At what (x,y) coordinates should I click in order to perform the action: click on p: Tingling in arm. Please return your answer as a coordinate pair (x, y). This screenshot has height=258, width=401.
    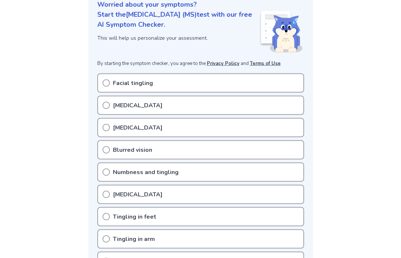
    Looking at the image, I should click on (134, 239).